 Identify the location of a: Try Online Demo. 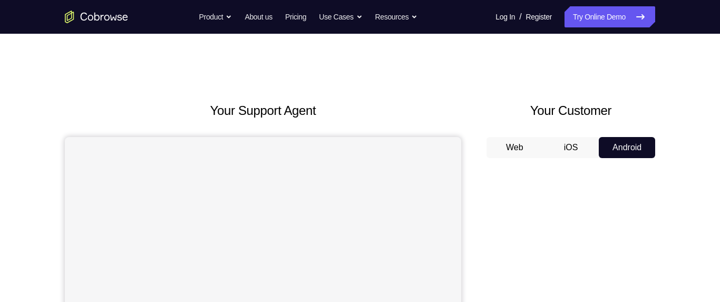
(610, 17).